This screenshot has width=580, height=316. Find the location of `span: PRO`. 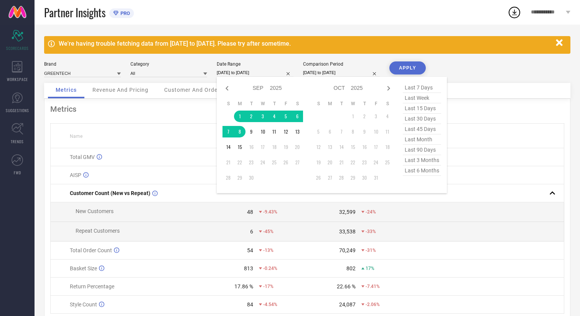

span: PRO is located at coordinates (124, 13).